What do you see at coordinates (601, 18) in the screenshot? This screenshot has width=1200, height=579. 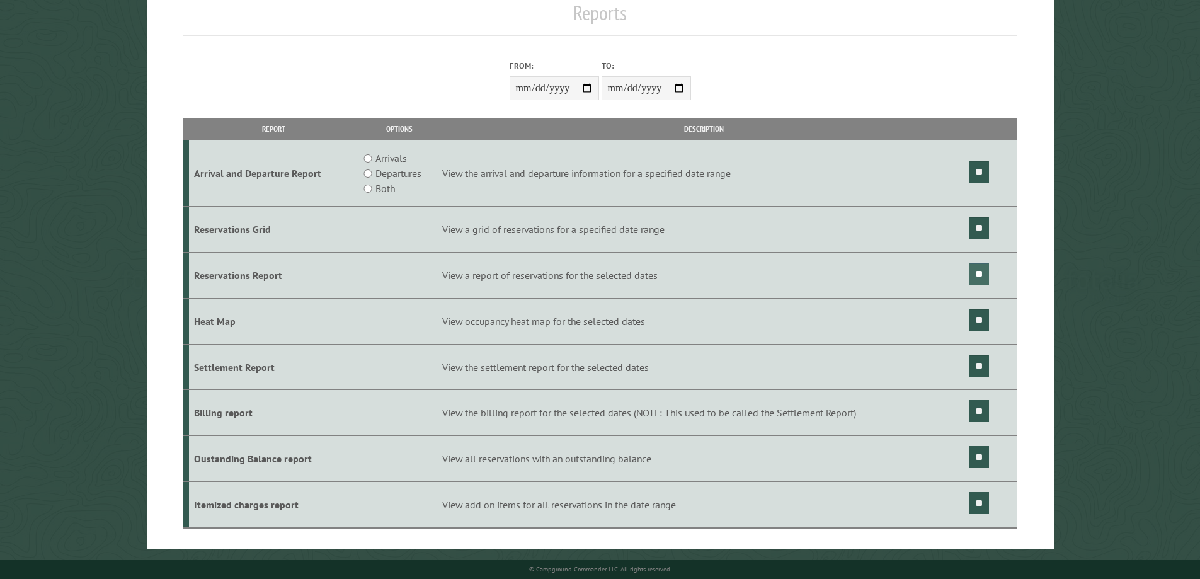 I see `h1: Reports` at bounding box center [601, 18].